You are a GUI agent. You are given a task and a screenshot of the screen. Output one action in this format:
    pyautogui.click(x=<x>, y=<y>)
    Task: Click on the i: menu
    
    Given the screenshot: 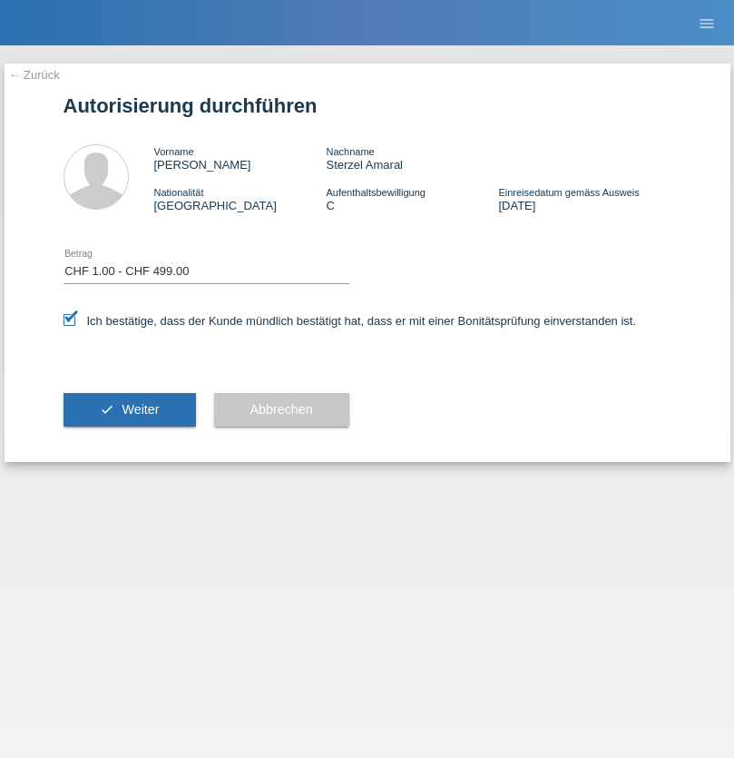 What is the action you would take?
    pyautogui.click(x=707, y=24)
    